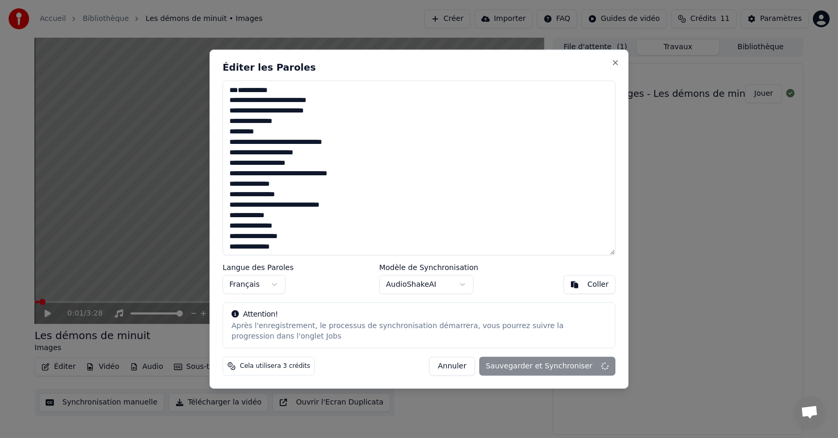 This screenshot has width=838, height=438. I want to click on h2: Éditer les Paroles, so click(419, 67).